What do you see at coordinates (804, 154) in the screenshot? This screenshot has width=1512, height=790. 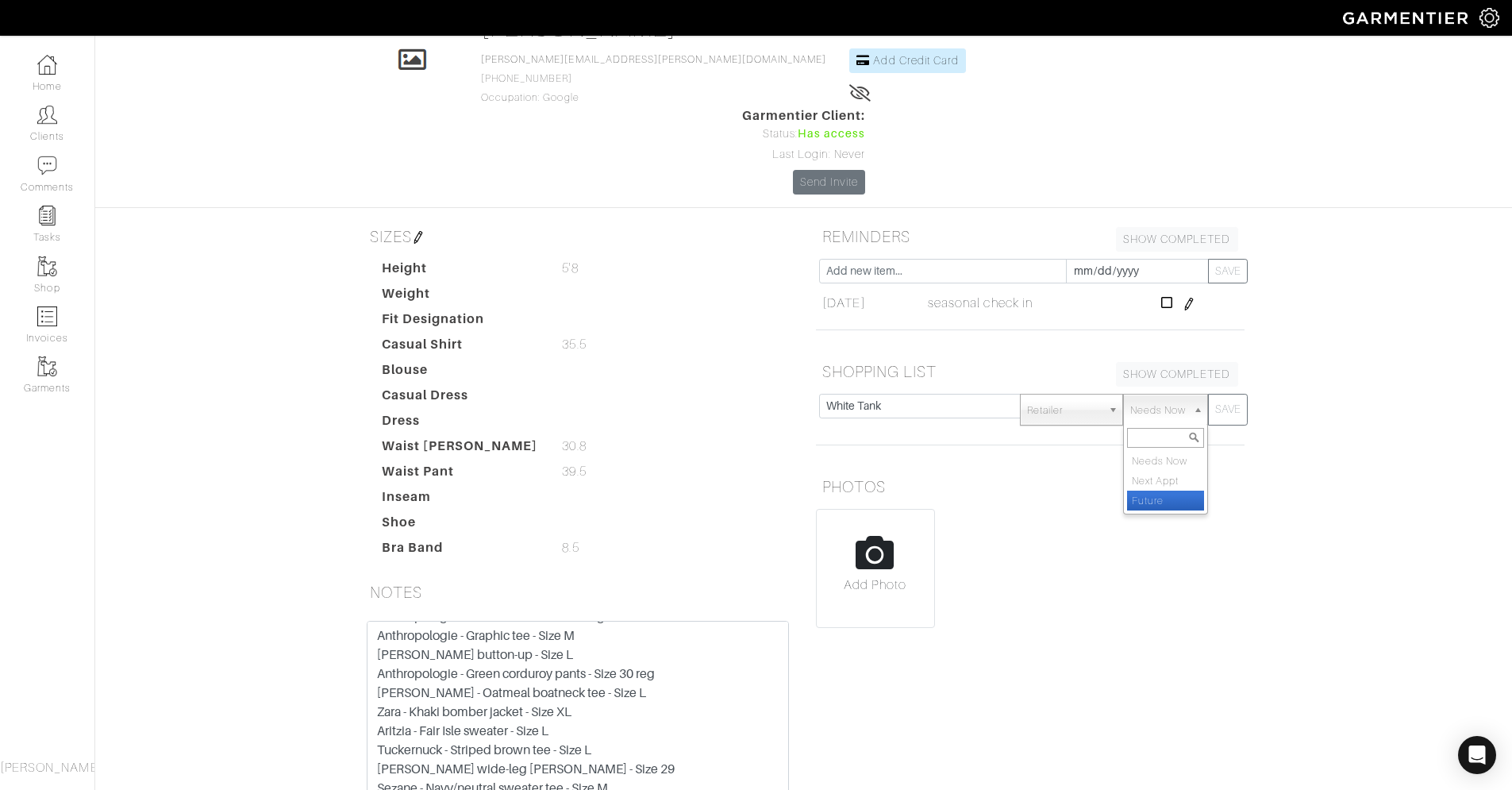 I see `div: Last Login: Never` at bounding box center [804, 154].